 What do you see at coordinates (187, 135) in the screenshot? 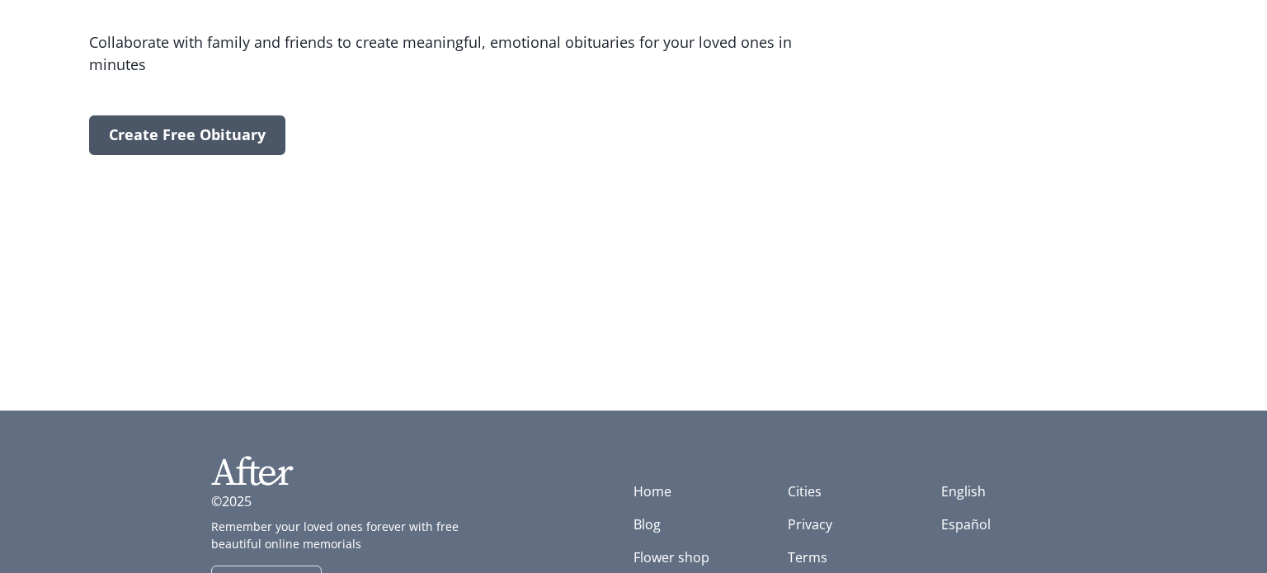
I see `a: Create Free Obituary` at bounding box center [187, 135].